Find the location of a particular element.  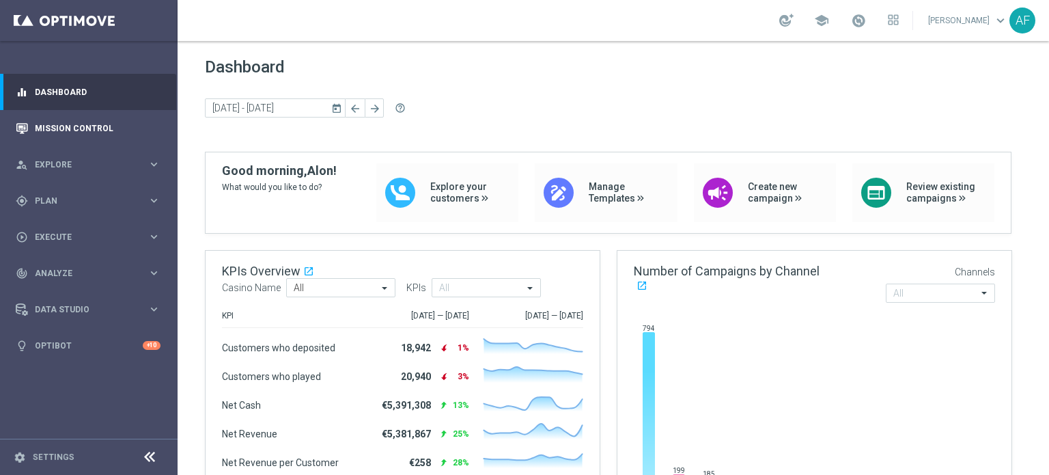

span: Explore is located at coordinates (91, 165).